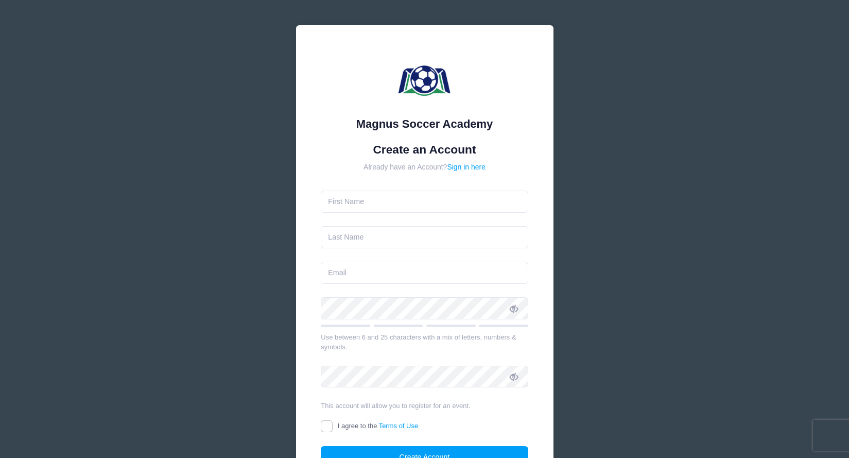 The width and height of the screenshot is (849, 458). I want to click on input: I agree to theTerms of Use, so click(327, 426).